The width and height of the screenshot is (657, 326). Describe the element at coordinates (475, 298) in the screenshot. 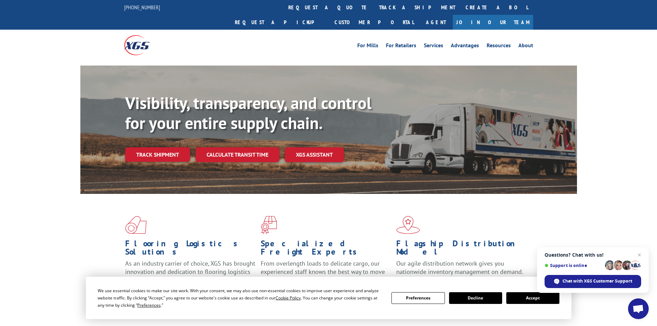

I see `button: Decline` at that location.